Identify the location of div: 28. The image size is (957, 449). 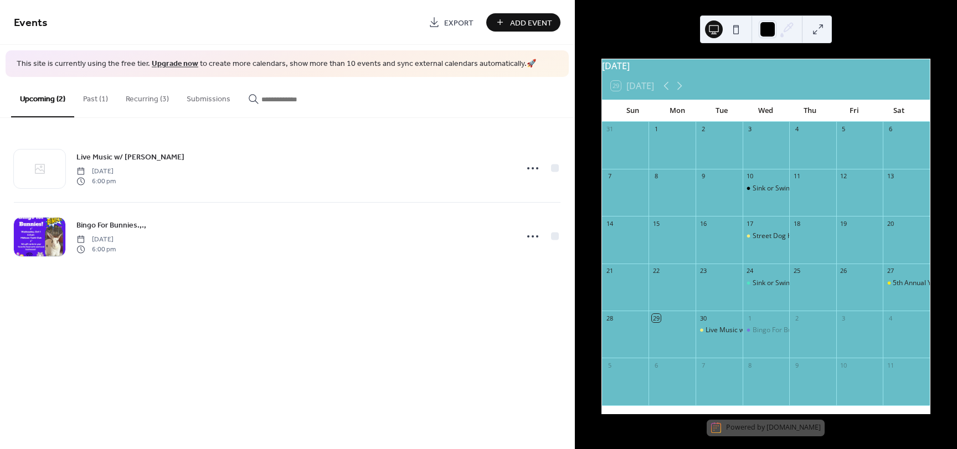
(609, 318).